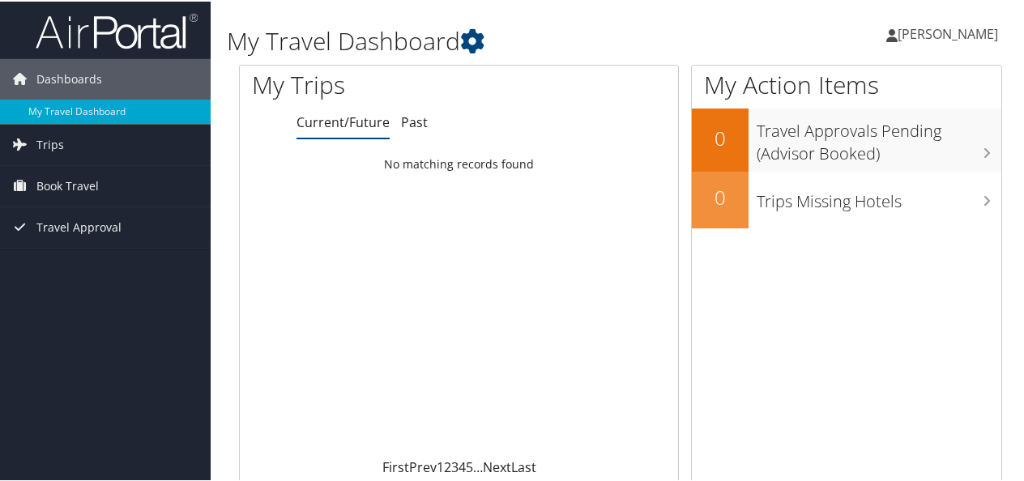 Image resolution: width=1024 pixels, height=481 pixels. I want to click on a: 1, so click(440, 466).